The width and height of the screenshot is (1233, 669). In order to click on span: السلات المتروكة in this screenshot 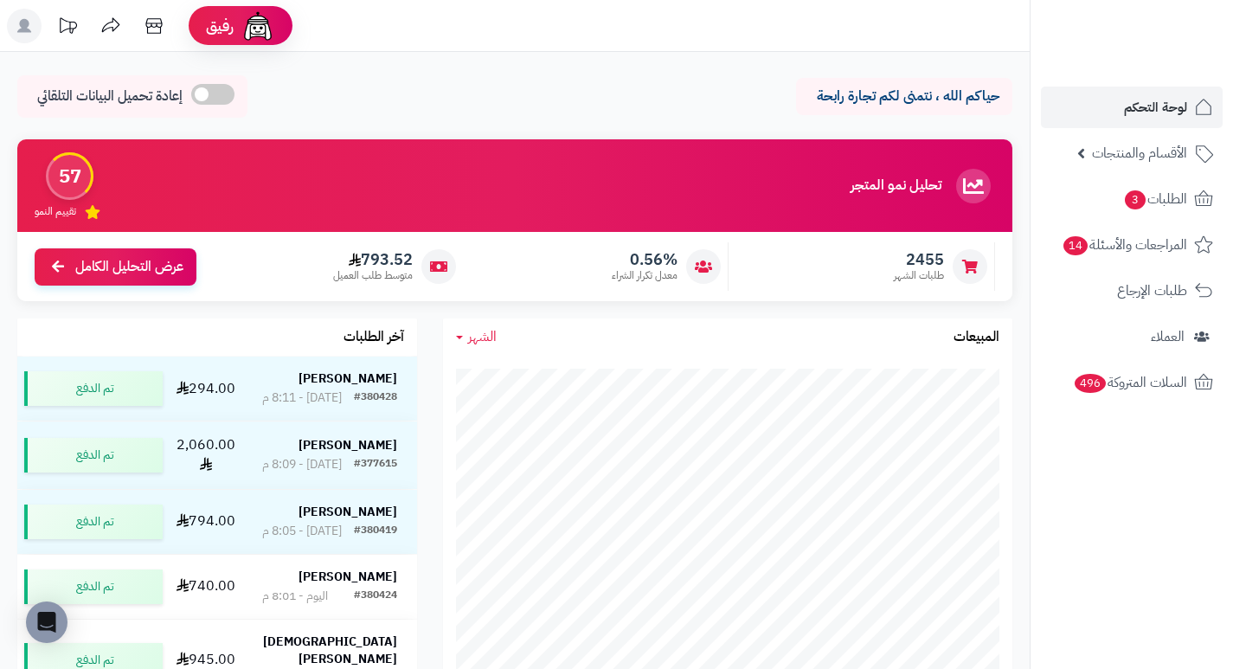, I will do `click(1130, 382)`.